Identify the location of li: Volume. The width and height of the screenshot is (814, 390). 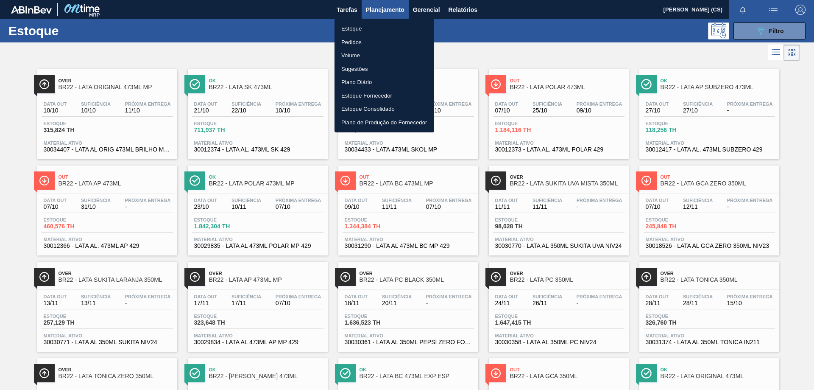
(384, 56).